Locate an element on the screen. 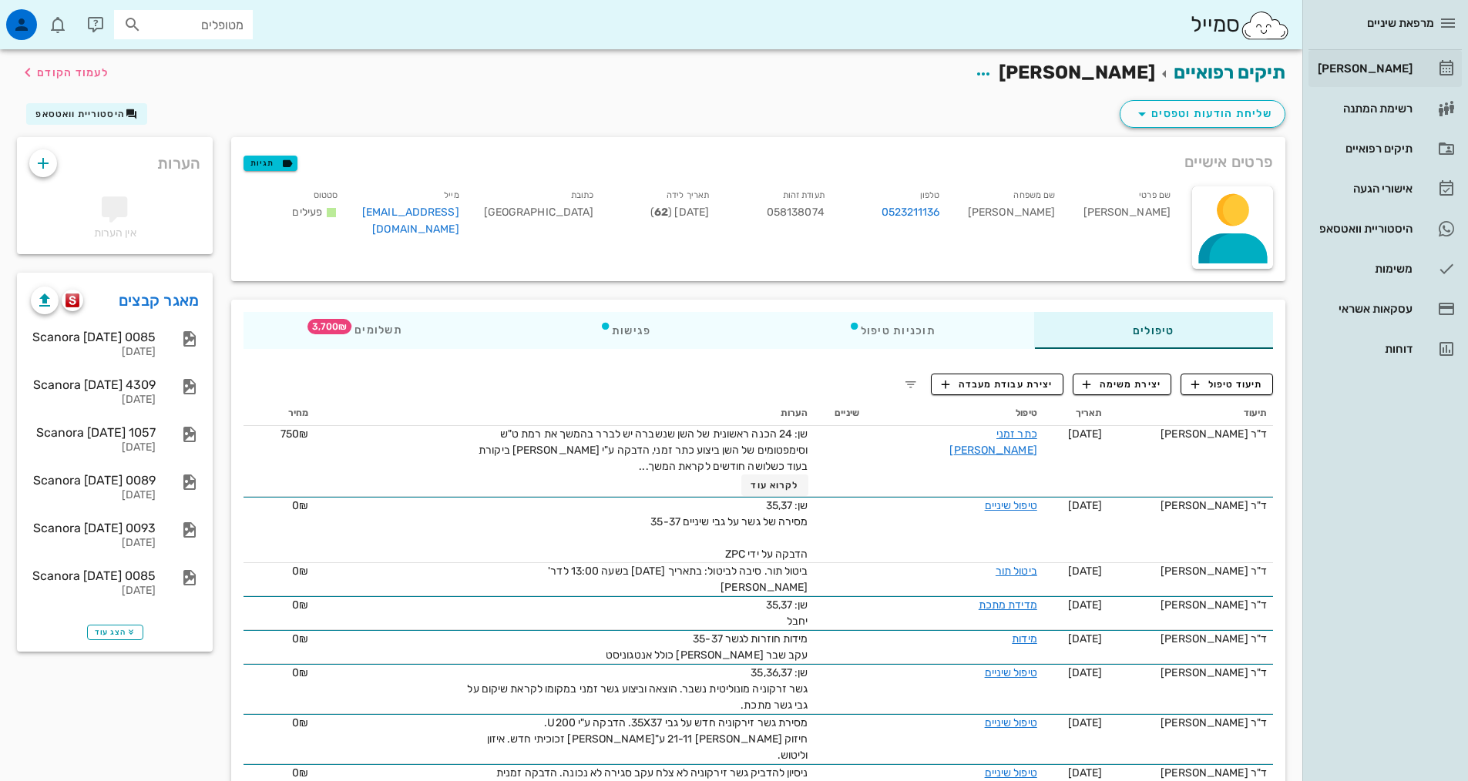  small: שם פרטי is located at coordinates (1154, 195).